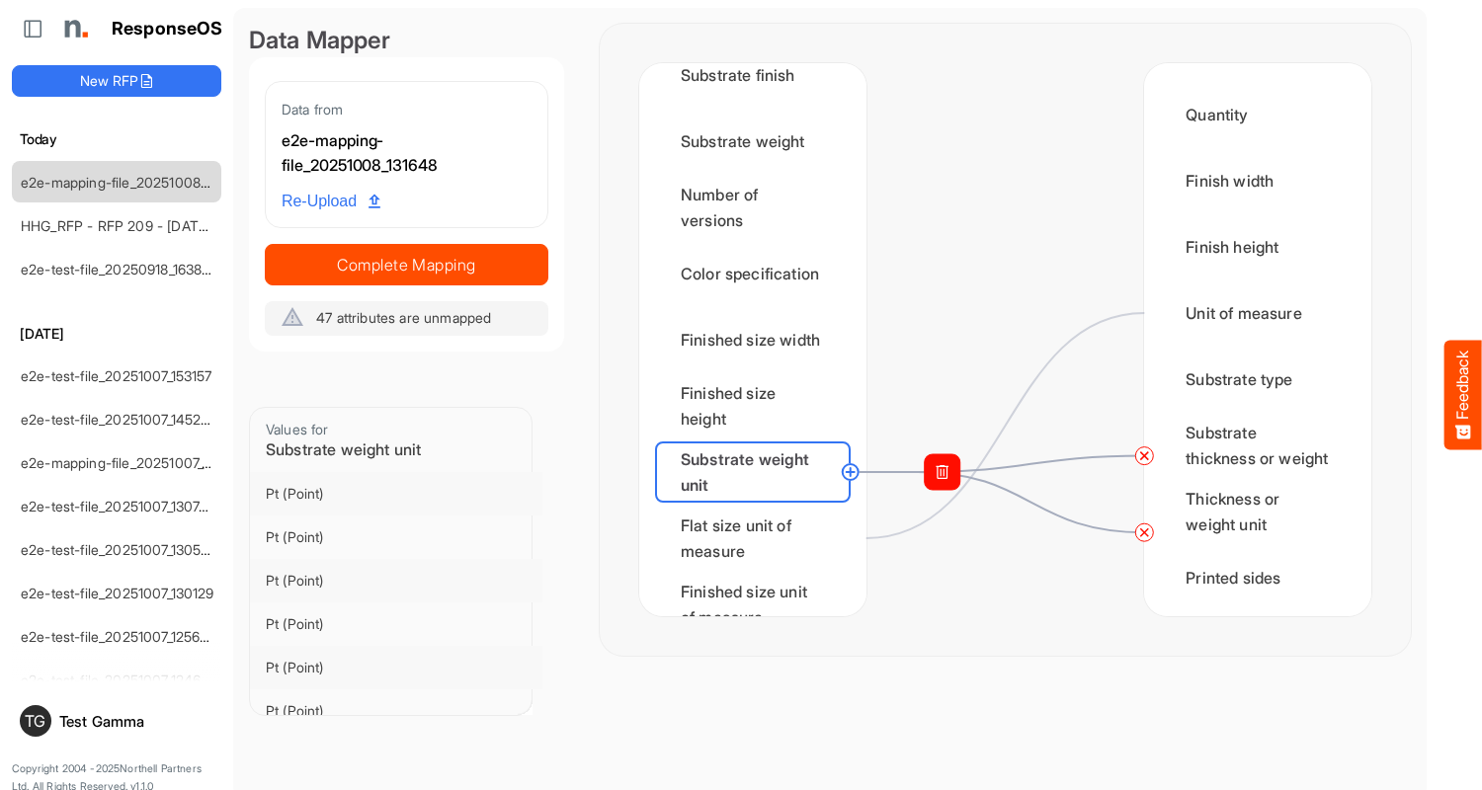  Describe the element at coordinates (1257, 445) in the screenshot. I see `div: Substrate thickness or weight` at that location.